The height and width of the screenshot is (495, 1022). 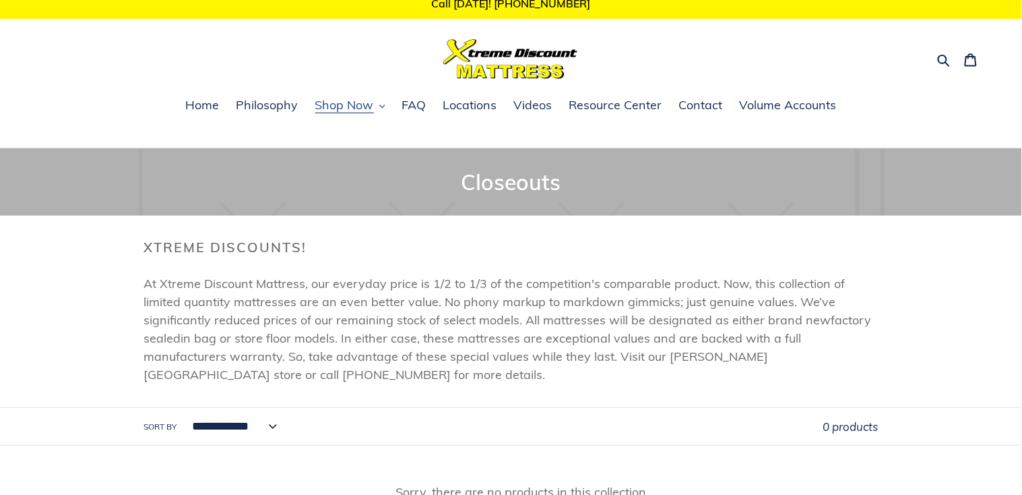 What do you see at coordinates (616, 106) in the screenshot?
I see `a: Resource Center` at bounding box center [616, 106].